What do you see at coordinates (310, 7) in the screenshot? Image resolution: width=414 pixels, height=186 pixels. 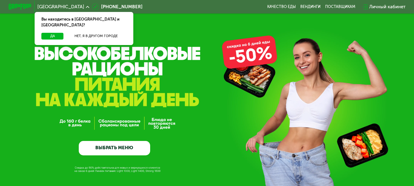 I see `a: Вендинги` at bounding box center [310, 7].